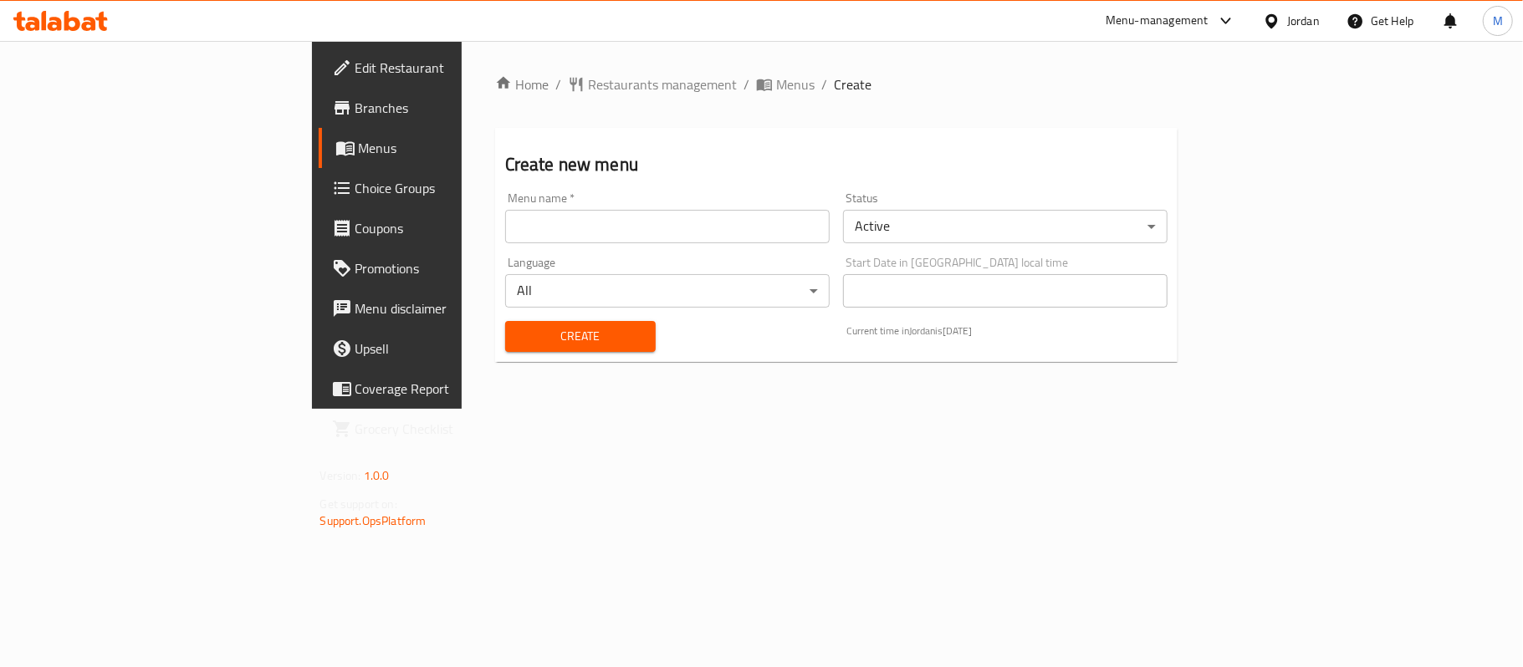 The height and width of the screenshot is (667, 1523). What do you see at coordinates (442, 389) in the screenshot?
I see `a: Coverage Report` at bounding box center [442, 389].